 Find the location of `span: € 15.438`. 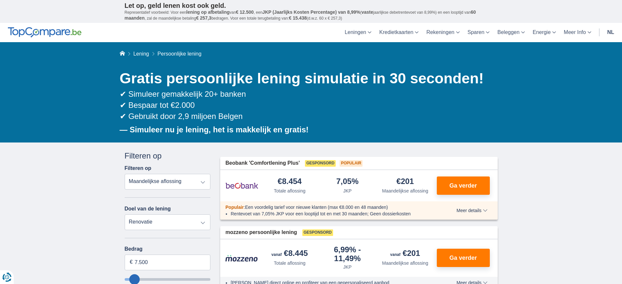

span: € 15.438 is located at coordinates (298, 18).